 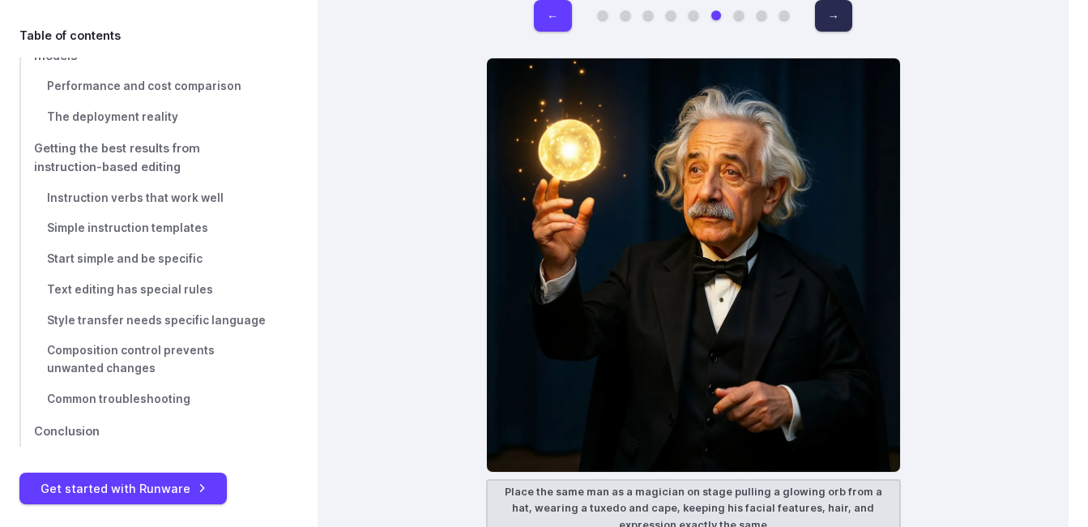 I want to click on span: Style transfer needs specific language, so click(x=156, y=320).